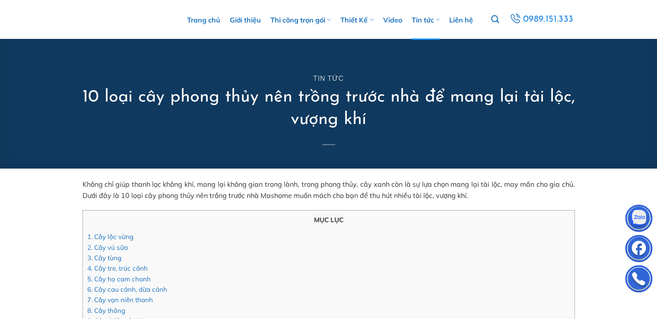  What do you see at coordinates (119, 19) in the screenshot?
I see `img: M.A.S HOME – Tổng Thầu Thiết Kế Và Xây Nhà Trọn Gói` at bounding box center [119, 19].